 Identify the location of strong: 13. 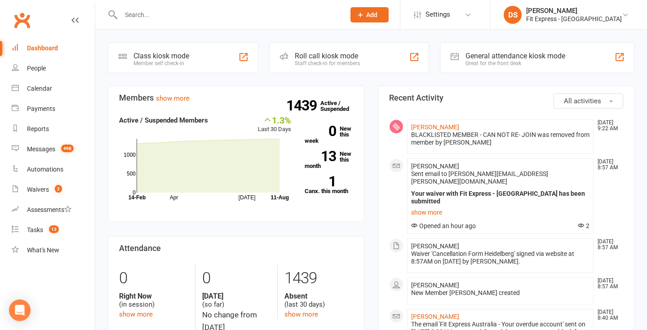
(320, 156).